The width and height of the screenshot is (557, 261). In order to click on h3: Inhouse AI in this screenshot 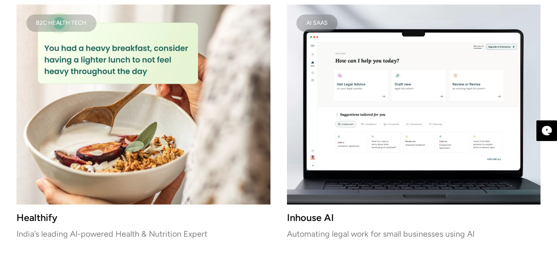, I will do `click(414, 218)`.